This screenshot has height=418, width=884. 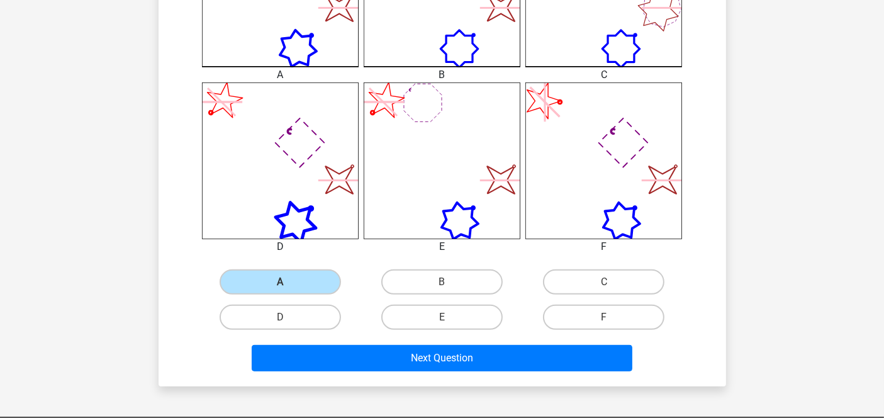 I want to click on div: F, so click(x=603, y=247).